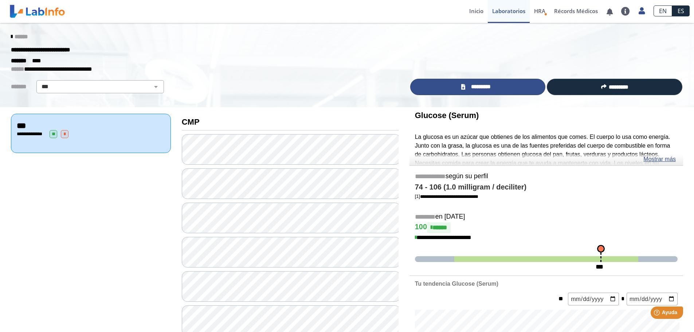 The height and width of the screenshot is (332, 694). I want to click on a: EN, so click(662, 11).